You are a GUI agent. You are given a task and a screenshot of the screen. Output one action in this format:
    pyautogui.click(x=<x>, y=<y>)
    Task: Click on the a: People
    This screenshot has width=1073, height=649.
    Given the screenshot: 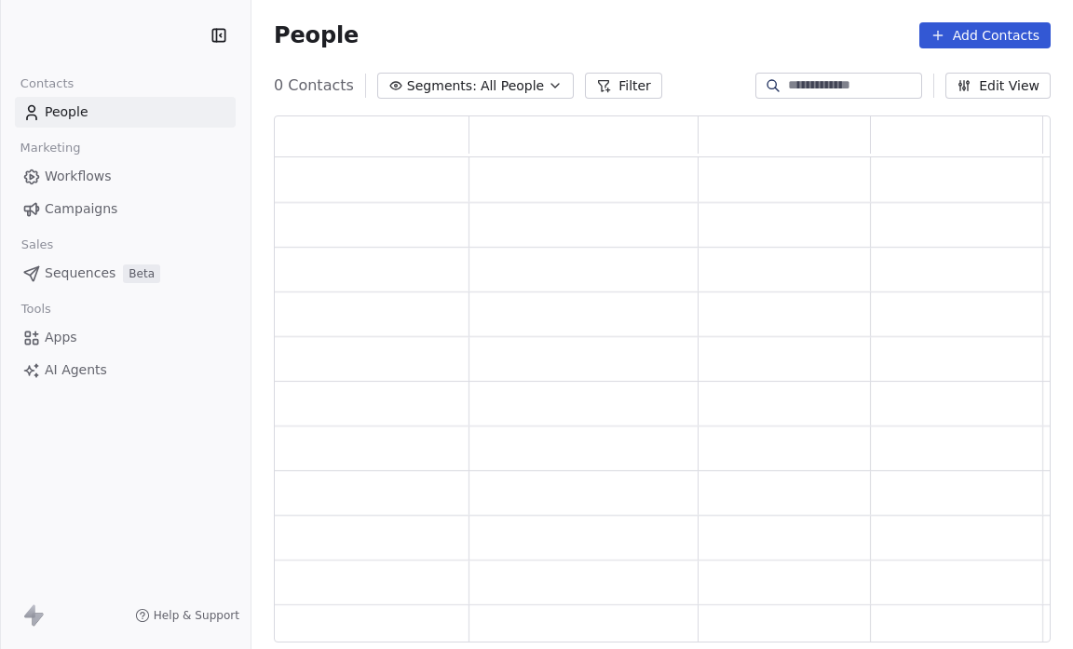 What is the action you would take?
    pyautogui.click(x=125, y=112)
    